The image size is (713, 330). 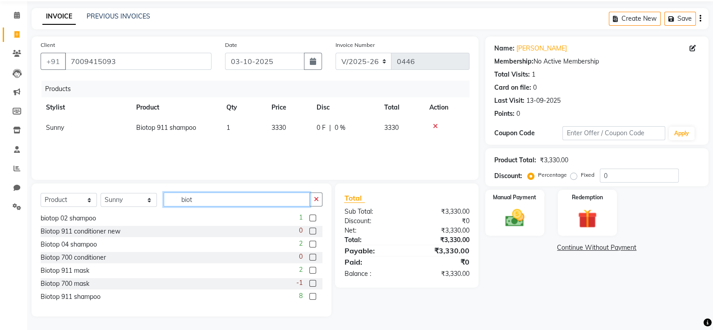 What do you see at coordinates (80, 231) in the screenshot?
I see `div: Biotop 911 conditioner new` at bounding box center [80, 231].